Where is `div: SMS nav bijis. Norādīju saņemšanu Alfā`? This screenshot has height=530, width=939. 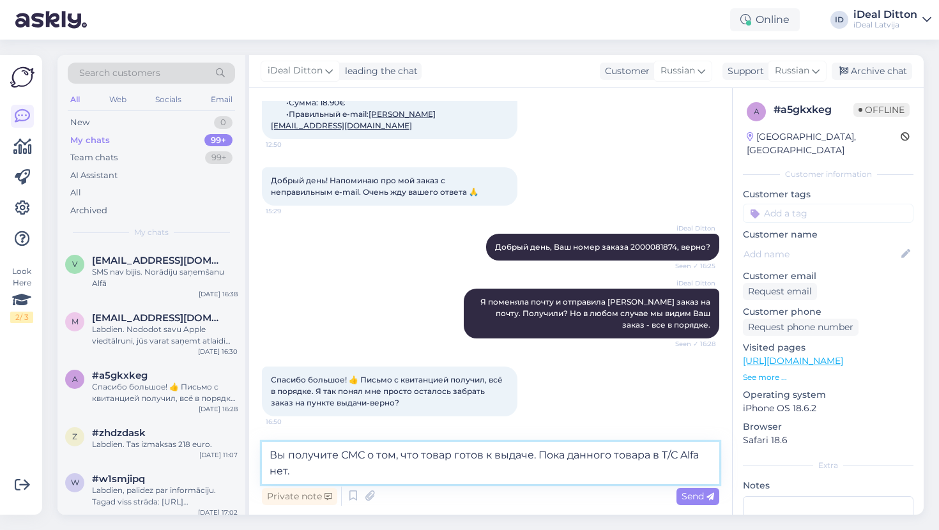 div: SMS nav bijis. Norādīju saņemšanu Alfā is located at coordinates (165, 278).